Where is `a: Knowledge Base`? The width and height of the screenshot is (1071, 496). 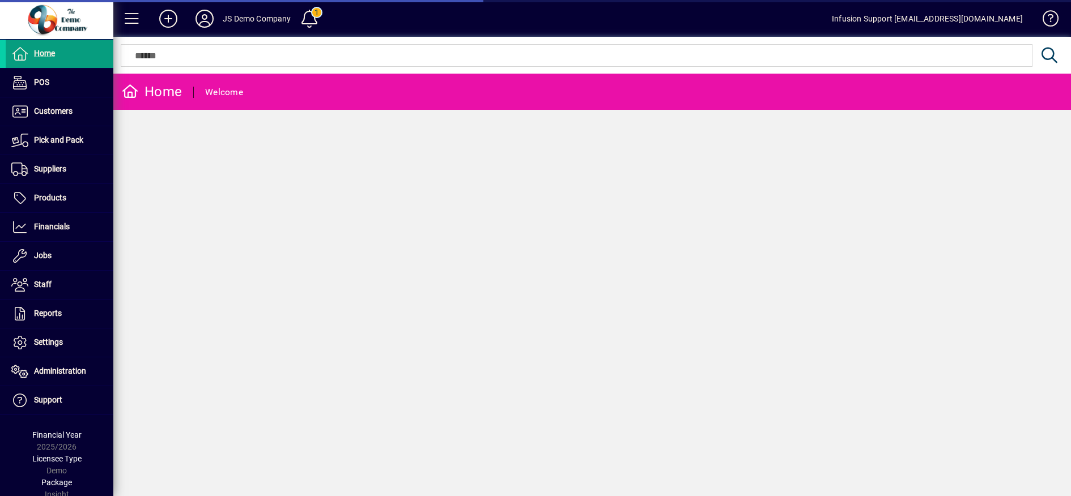
a: Knowledge Base is located at coordinates (1045, 20).